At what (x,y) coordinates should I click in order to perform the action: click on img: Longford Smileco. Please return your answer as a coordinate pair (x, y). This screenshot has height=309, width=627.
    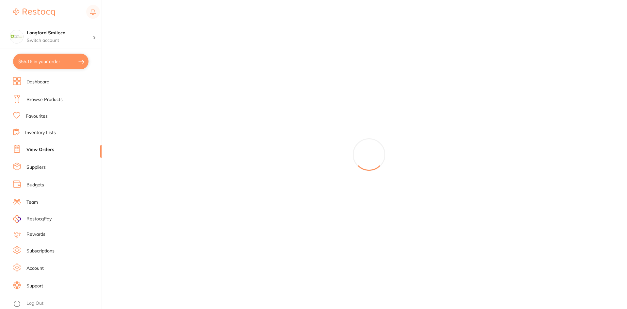
    Looking at the image, I should click on (17, 37).